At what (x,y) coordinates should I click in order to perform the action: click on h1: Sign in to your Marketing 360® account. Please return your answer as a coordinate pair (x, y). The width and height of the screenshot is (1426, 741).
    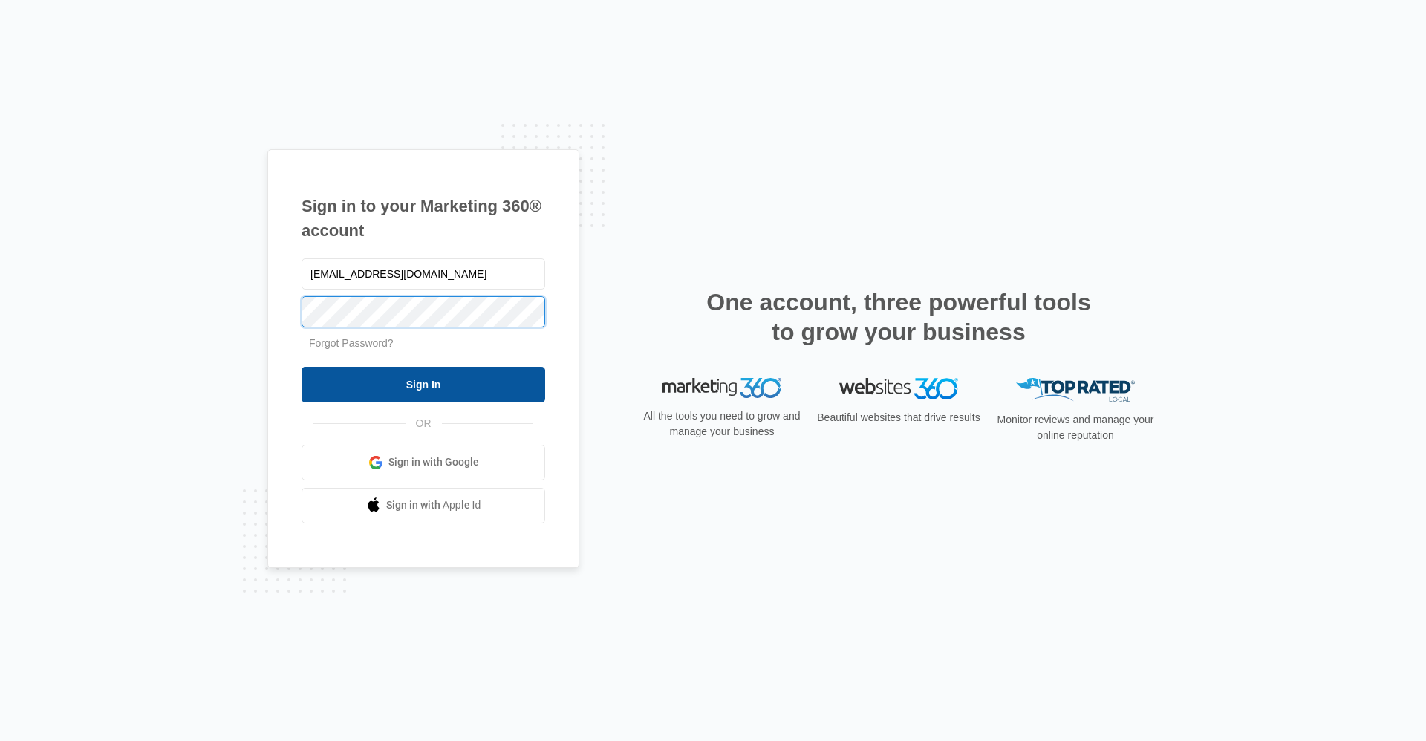
    Looking at the image, I should click on (423, 218).